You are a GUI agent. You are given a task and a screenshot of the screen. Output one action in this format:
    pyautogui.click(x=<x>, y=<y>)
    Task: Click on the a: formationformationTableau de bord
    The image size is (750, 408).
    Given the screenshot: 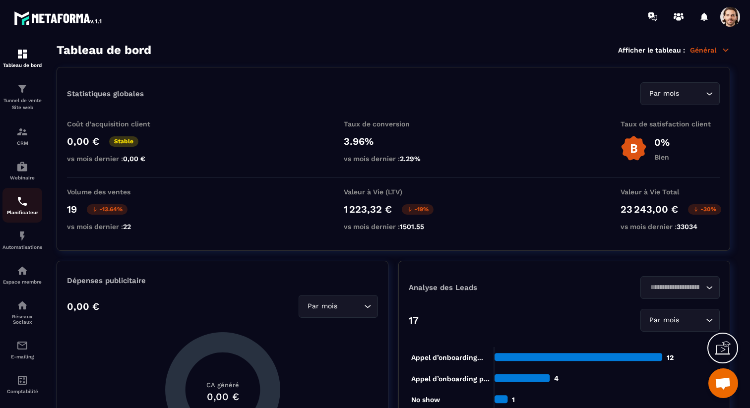 What is the action you would take?
    pyautogui.click(x=22, y=58)
    